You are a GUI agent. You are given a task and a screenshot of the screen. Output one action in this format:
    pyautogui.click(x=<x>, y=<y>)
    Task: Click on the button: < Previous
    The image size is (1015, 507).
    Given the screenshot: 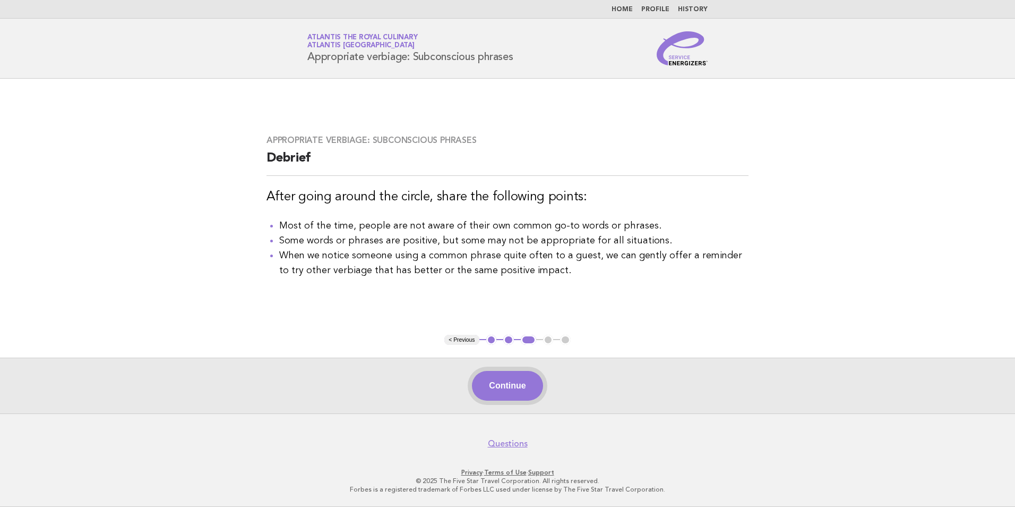 What is the action you would take?
    pyautogui.click(x=461, y=340)
    